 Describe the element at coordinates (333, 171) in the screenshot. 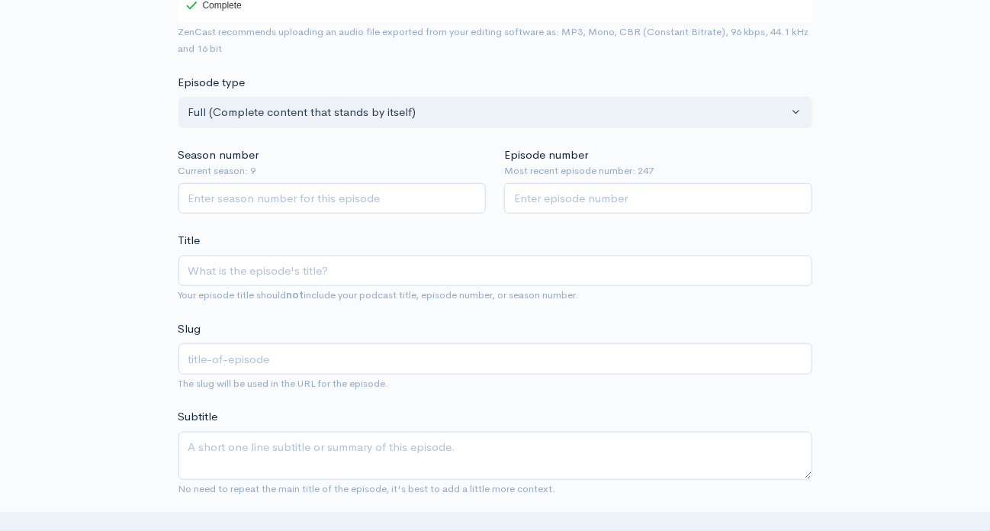

I see `small: Current season: 9` at that location.